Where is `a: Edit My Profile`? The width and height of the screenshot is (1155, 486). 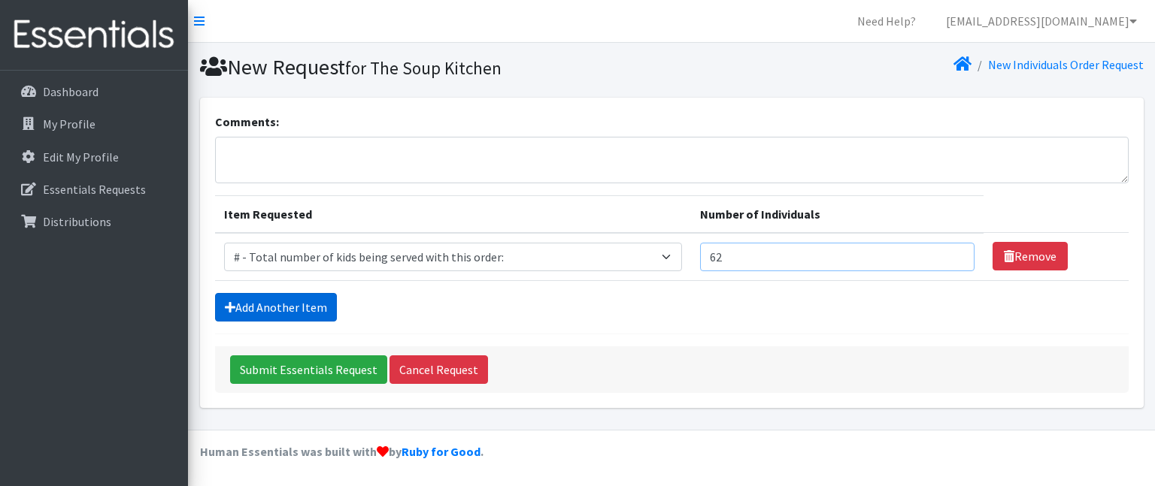
a: Edit My Profile is located at coordinates (94, 157).